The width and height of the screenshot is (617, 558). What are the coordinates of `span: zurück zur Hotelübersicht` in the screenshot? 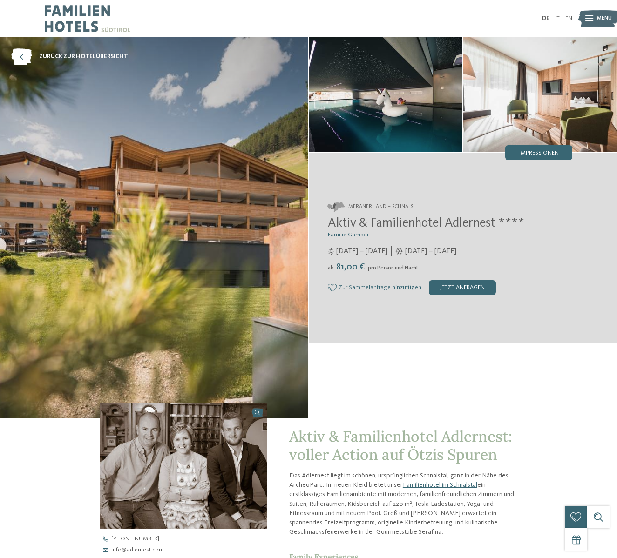 It's located at (83, 57).